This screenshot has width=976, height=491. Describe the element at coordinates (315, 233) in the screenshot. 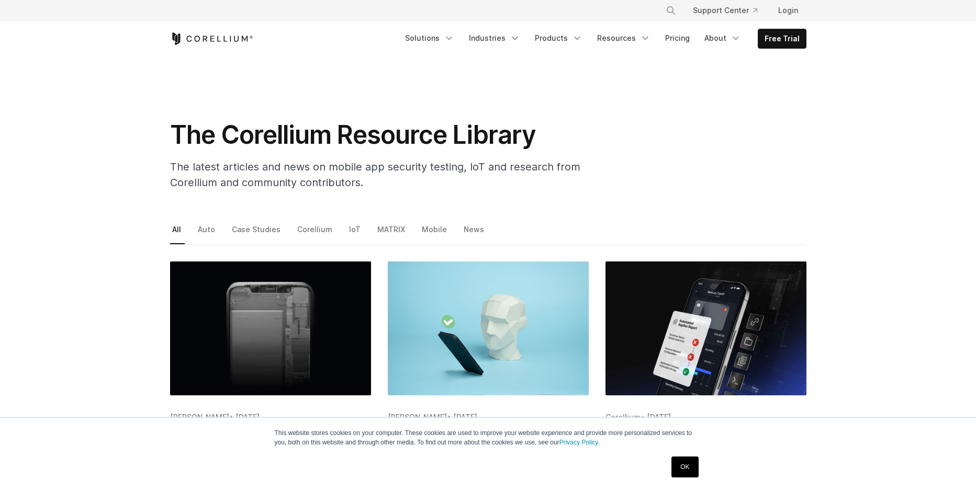

I see `a: Corellium` at that location.